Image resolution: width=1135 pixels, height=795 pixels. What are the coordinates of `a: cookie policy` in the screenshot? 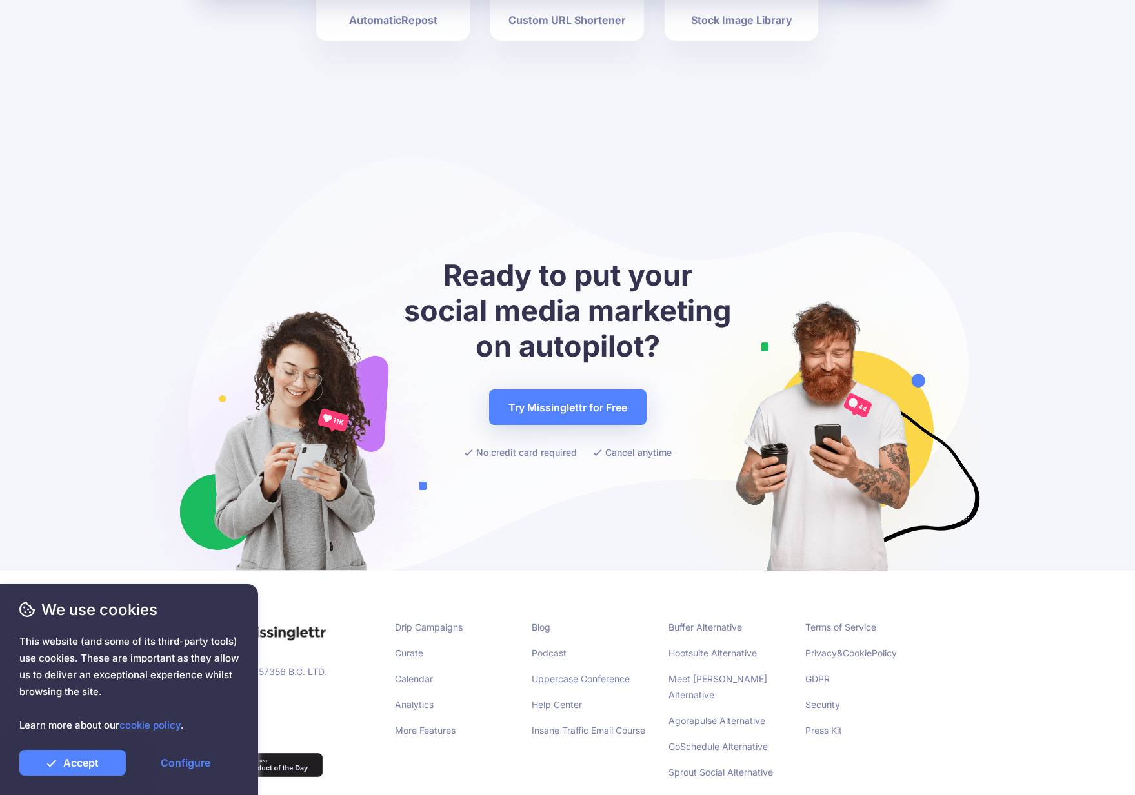 It's located at (150, 725).